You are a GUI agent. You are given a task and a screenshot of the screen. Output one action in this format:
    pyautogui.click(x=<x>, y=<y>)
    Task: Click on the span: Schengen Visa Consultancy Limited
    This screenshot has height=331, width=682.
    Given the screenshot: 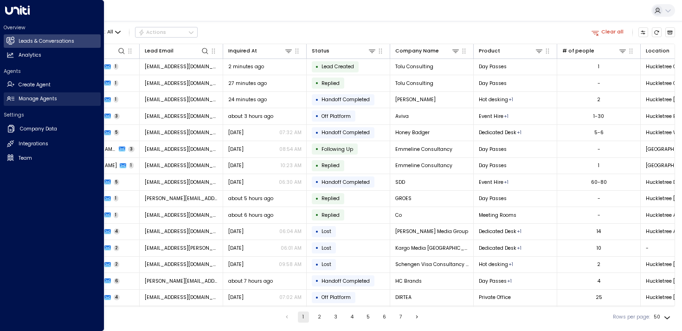 What is the action you would take?
    pyautogui.click(x=432, y=264)
    